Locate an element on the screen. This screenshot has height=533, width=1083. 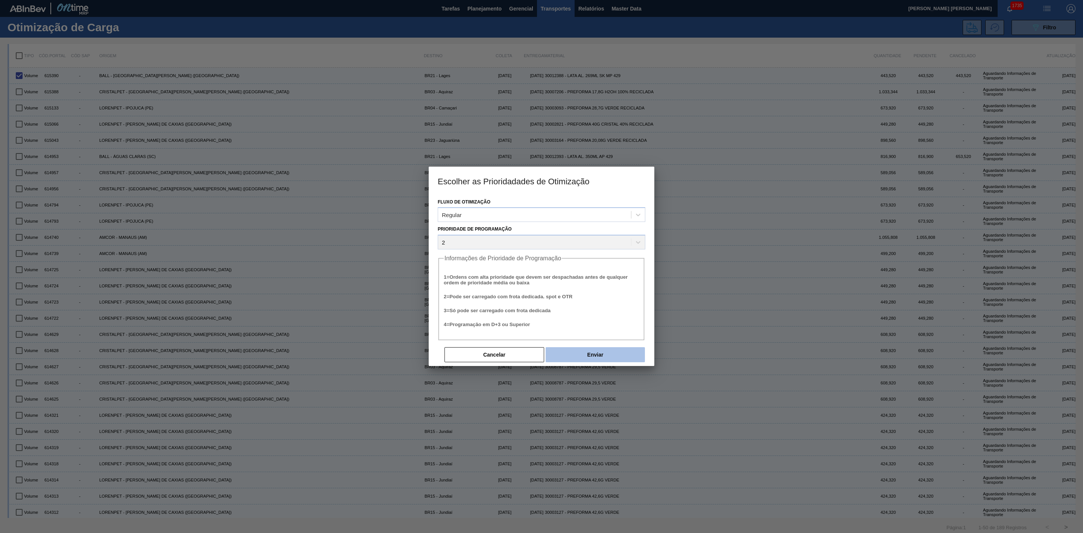
h5: 2 = Pode ser carregado com frota dedicada. spot e OTR is located at coordinates (542, 296).